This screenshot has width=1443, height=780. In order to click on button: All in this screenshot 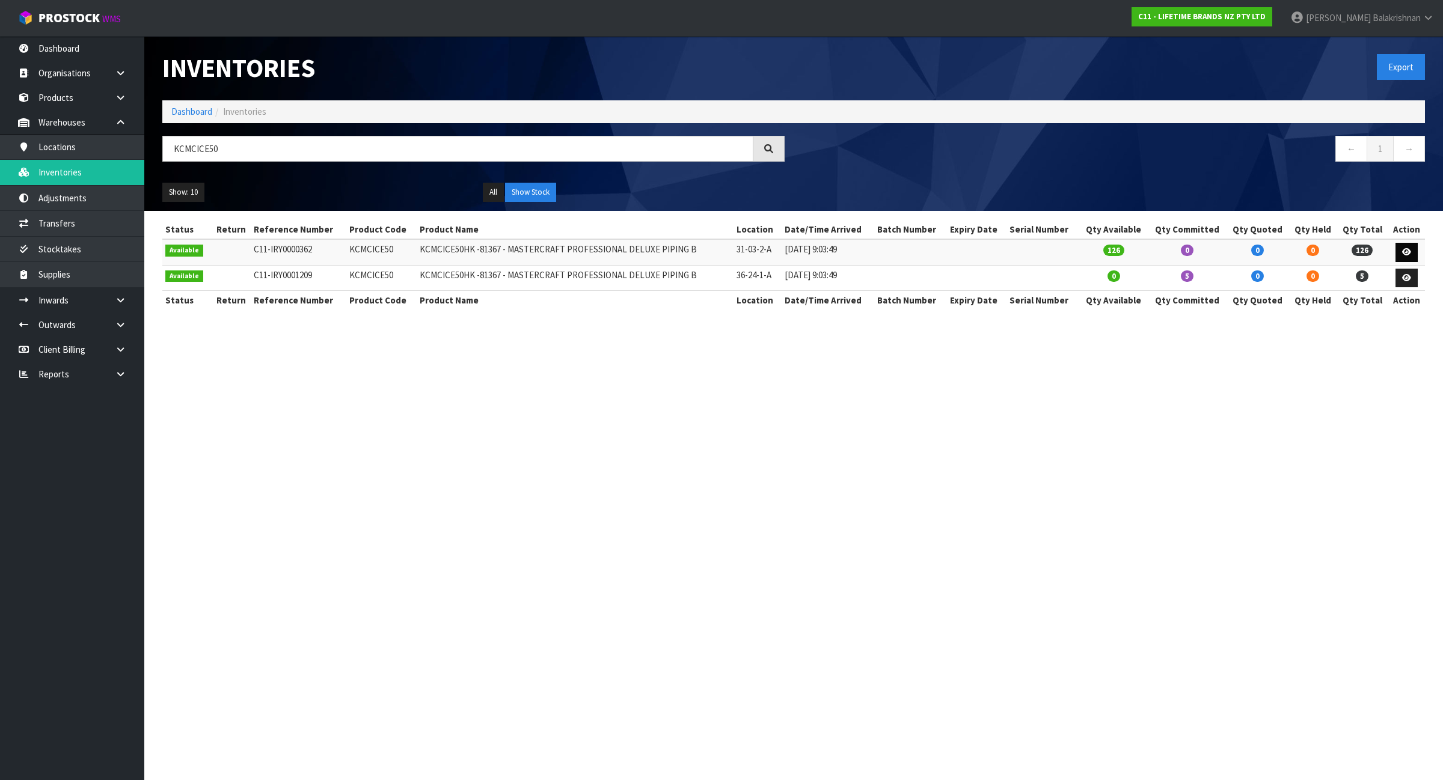, I will do `click(493, 192)`.